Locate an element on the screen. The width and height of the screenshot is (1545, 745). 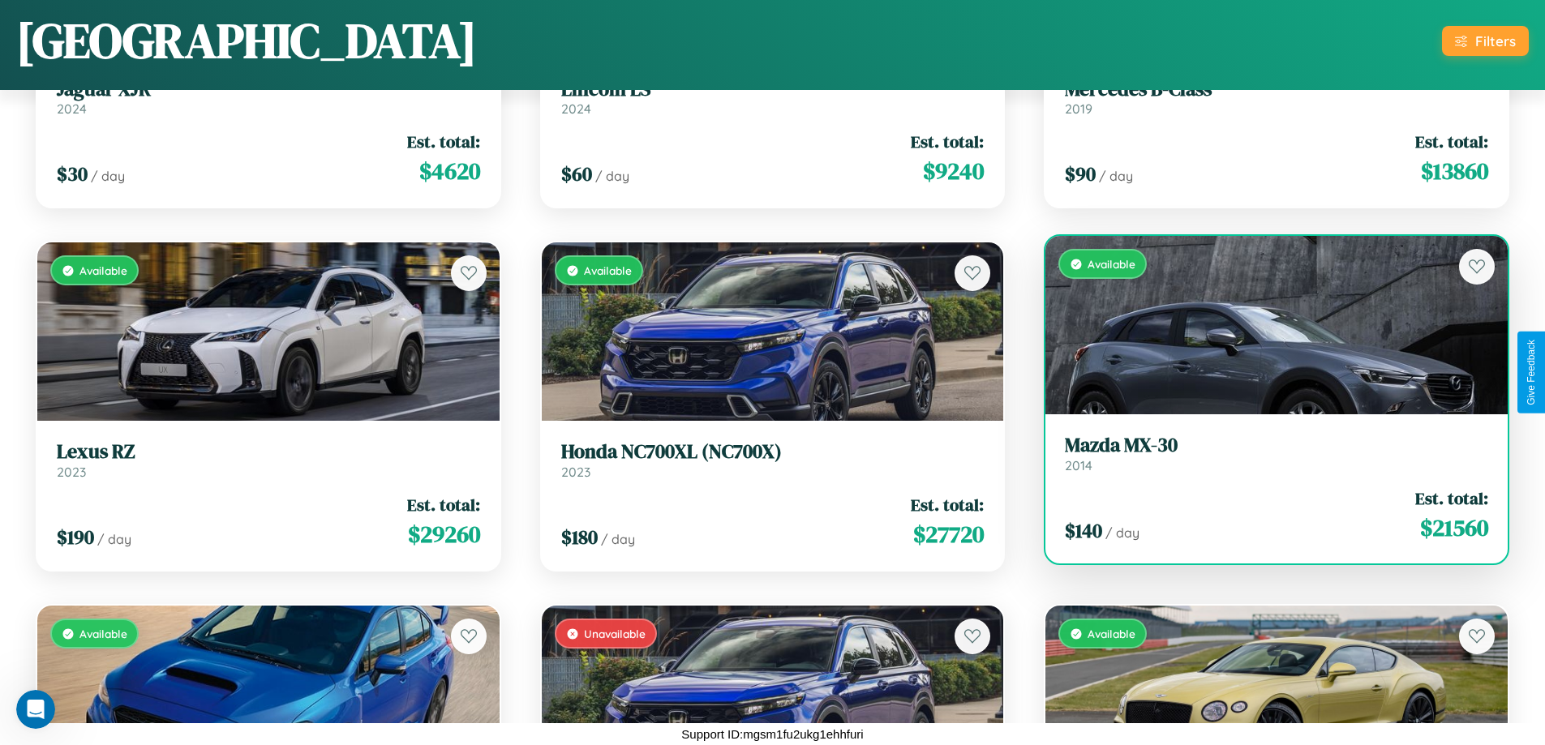
a: Jaguar XJR2024 is located at coordinates (268, 97).